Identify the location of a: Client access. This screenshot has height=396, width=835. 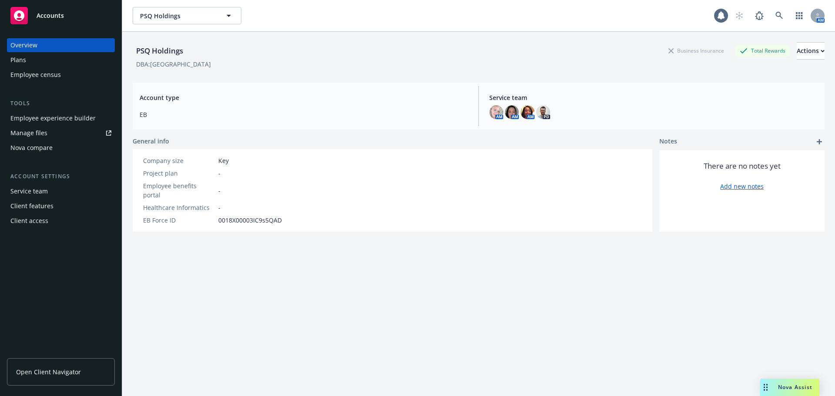
(61, 221).